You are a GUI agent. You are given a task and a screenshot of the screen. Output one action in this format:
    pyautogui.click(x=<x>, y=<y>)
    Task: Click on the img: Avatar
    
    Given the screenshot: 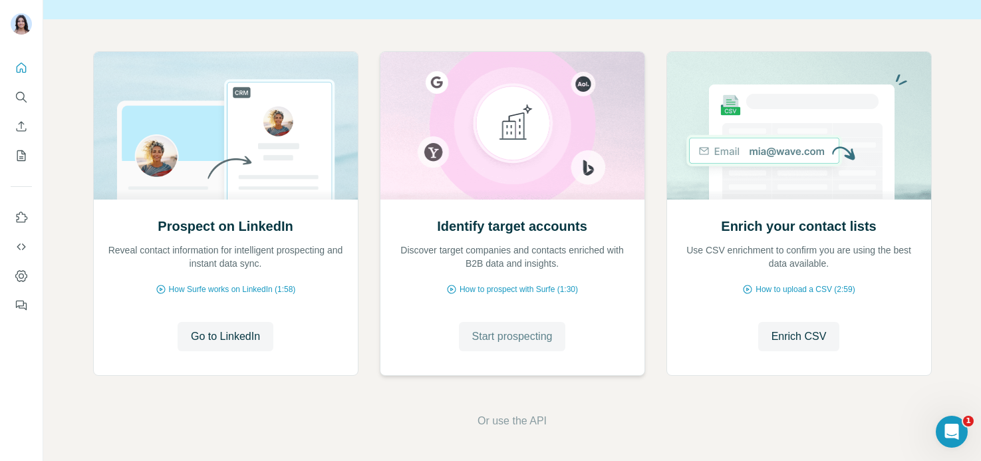 What is the action you would take?
    pyautogui.click(x=21, y=24)
    